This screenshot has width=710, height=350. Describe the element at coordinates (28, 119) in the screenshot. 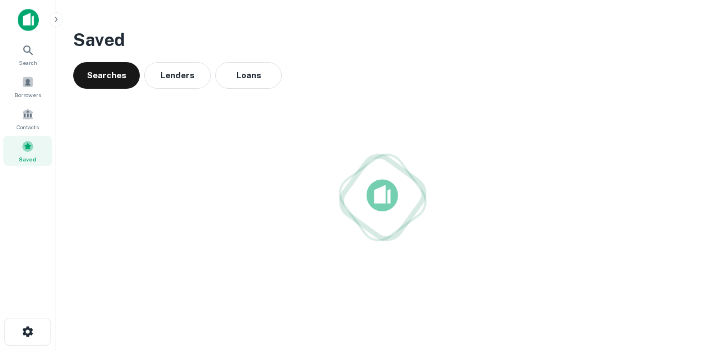

I see `div: Contacts` at that location.